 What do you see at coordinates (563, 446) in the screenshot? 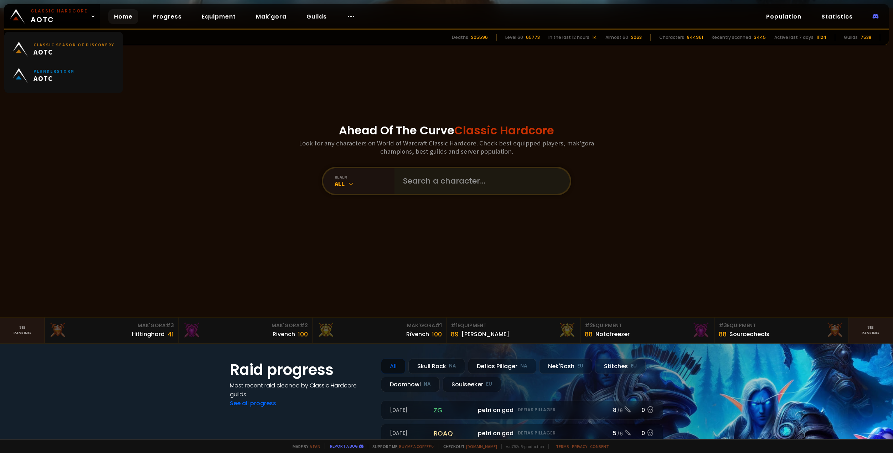
I see `a: Terms` at bounding box center [563, 446].